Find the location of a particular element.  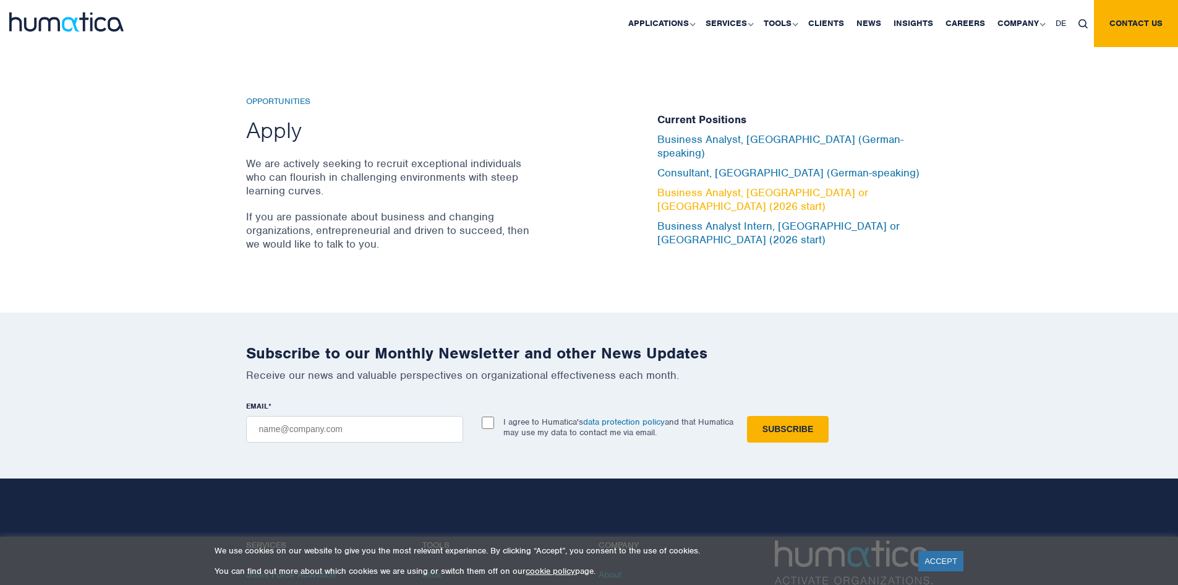

p: You can find out more about which cookies we are using or switch them off on our page. is located at coordinates (559, 570).